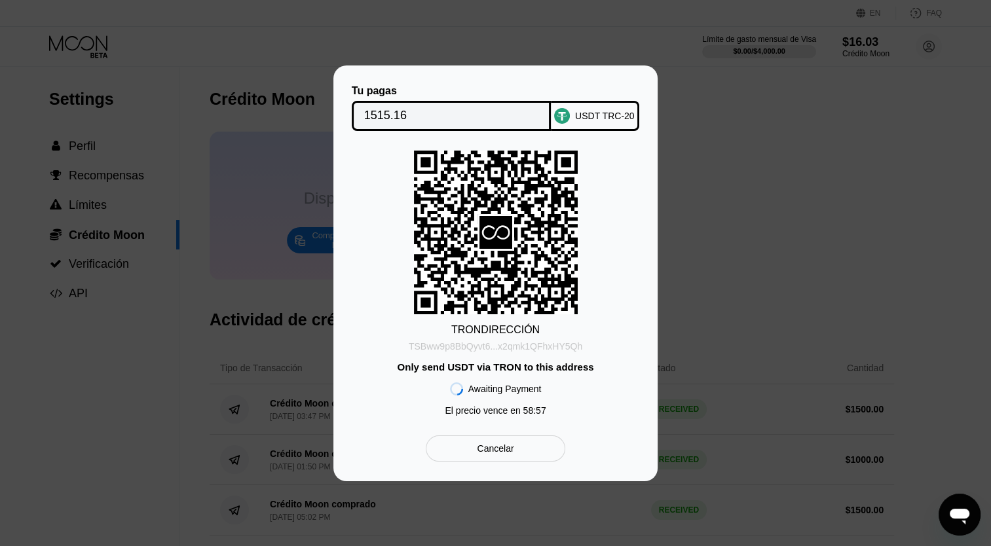 This screenshot has height=546, width=991. What do you see at coordinates (451, 91) in the screenshot?
I see `div: Tu pagas` at bounding box center [451, 91].